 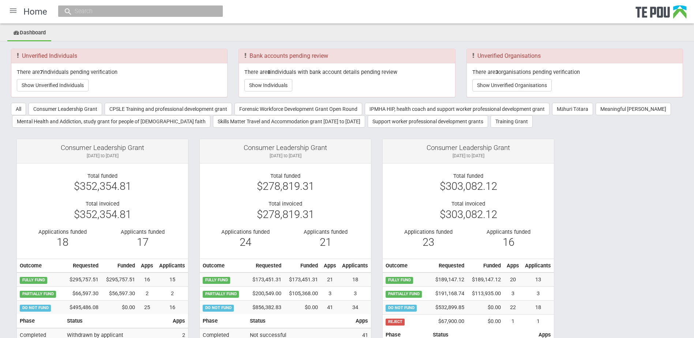 I want to click on button: IPMHA HIP, health coach and support worker professional development grant, so click(x=457, y=109).